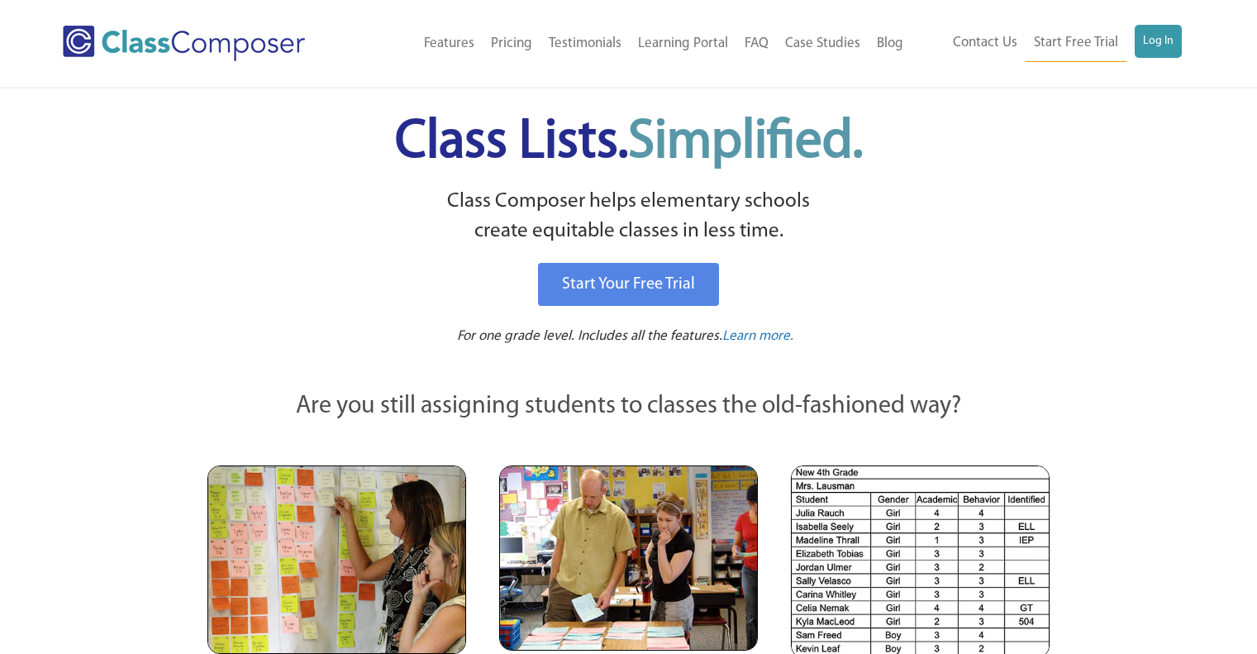 The width and height of the screenshot is (1257, 654). I want to click on a: Learning Portal, so click(683, 44).